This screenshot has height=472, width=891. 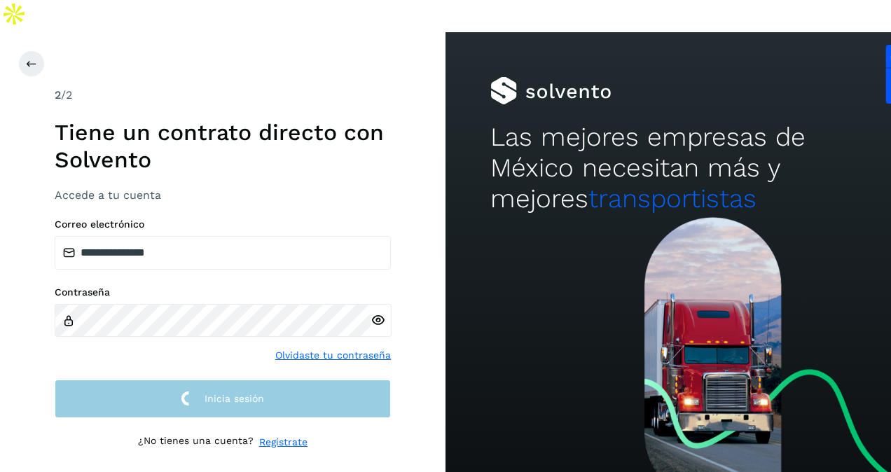 I want to click on a: Regístrate, so click(x=283, y=442).